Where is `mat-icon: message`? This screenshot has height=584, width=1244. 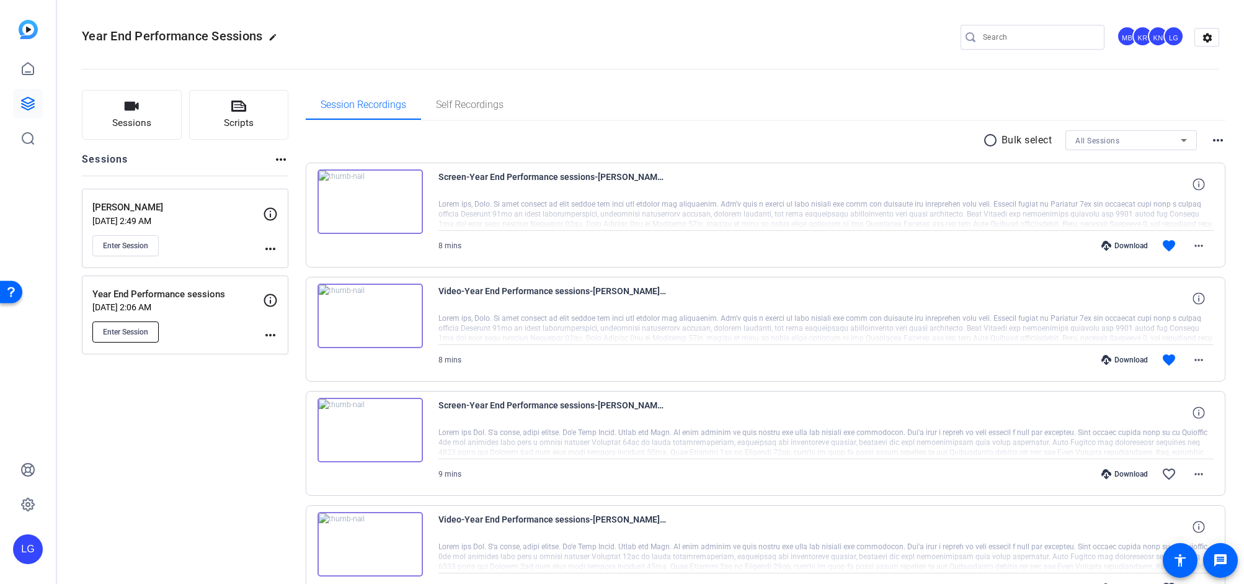 mat-icon: message is located at coordinates (1220, 560).